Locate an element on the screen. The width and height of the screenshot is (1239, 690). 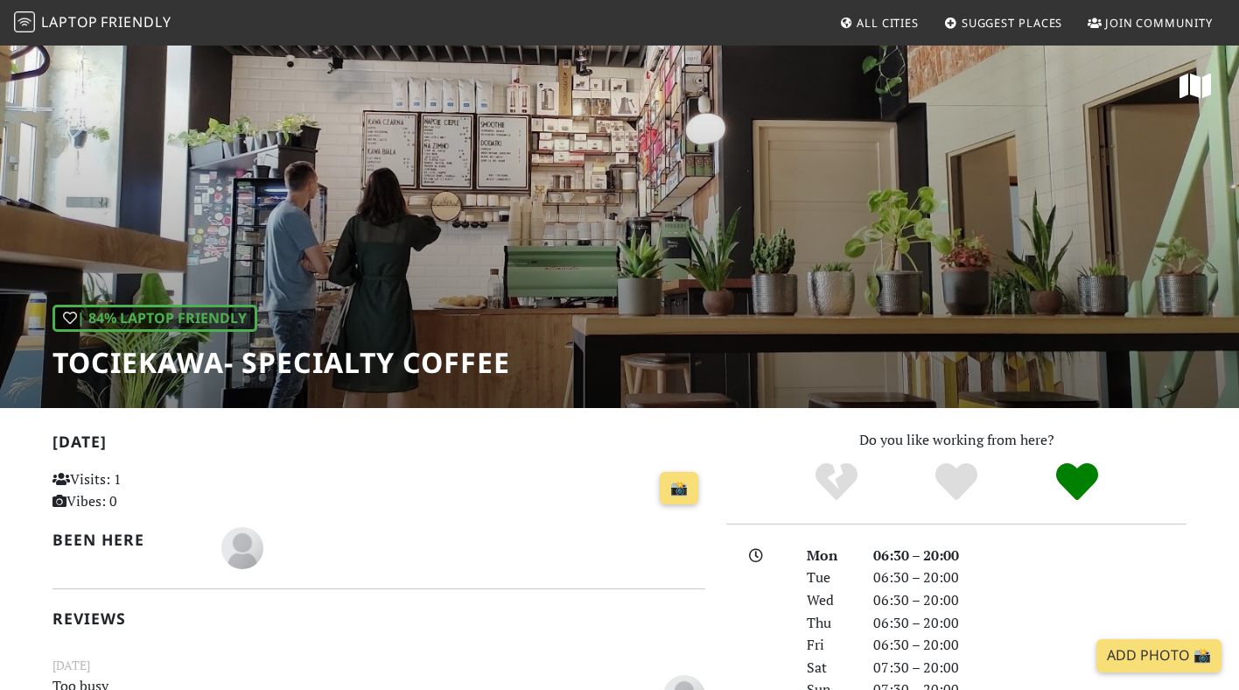
div: Mon is located at coordinates (830, 556).